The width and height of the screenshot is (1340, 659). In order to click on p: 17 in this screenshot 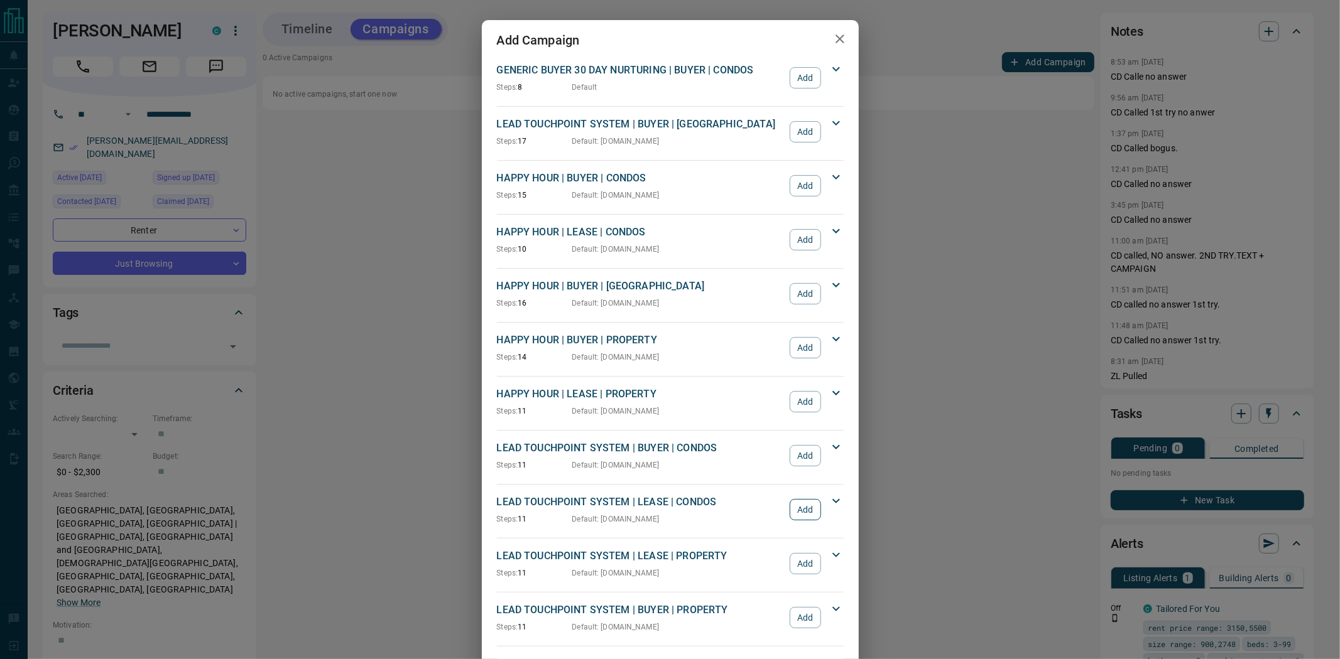, I will do `click(534, 141)`.